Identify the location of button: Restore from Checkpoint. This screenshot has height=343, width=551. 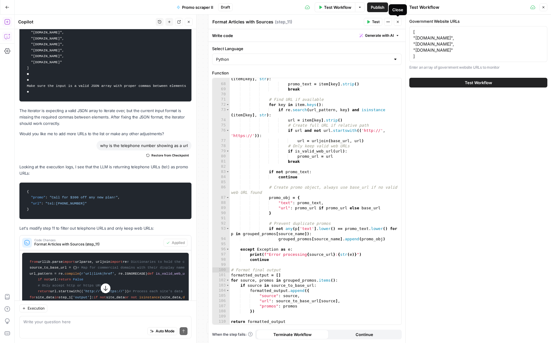
(167, 155).